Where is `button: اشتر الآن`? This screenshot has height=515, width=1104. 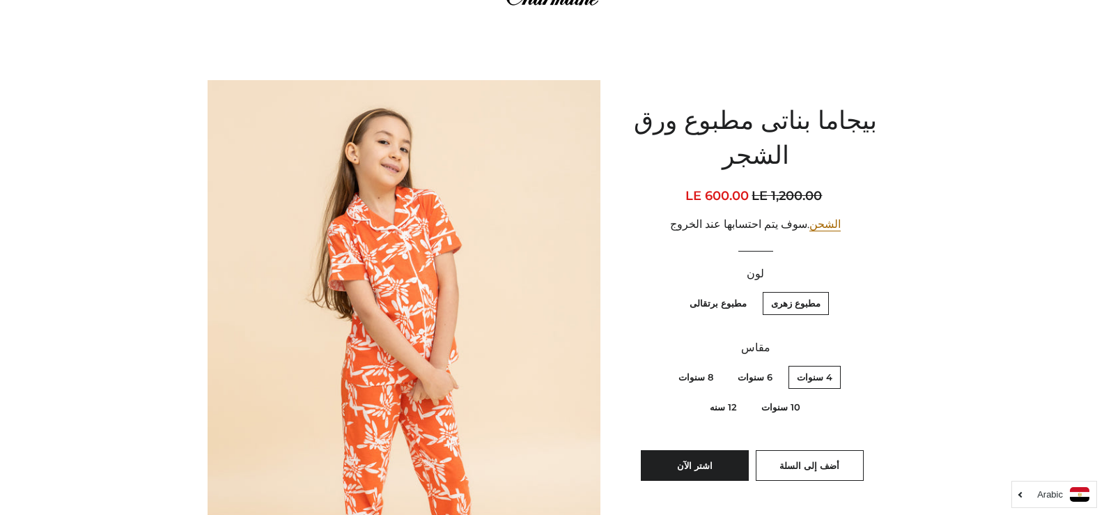
button: اشتر الآن is located at coordinates (694, 465).